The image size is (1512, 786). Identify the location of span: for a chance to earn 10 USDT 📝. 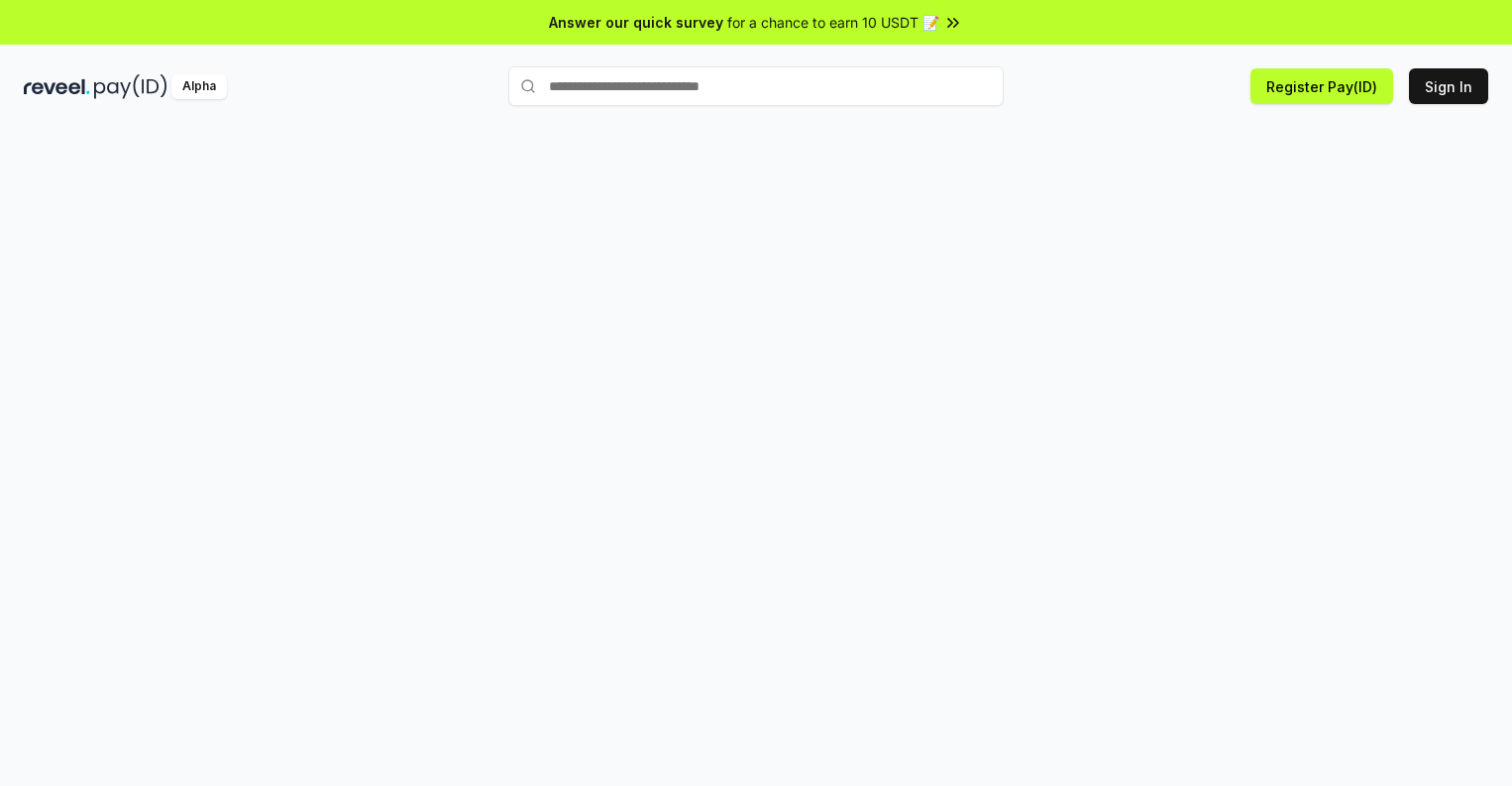
(833, 22).